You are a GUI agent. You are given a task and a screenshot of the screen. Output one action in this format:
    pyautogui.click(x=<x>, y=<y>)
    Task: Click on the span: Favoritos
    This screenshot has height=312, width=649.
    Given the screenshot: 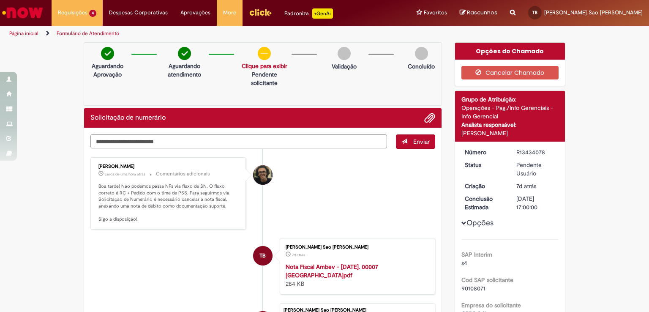 What is the action you would take?
    pyautogui.click(x=436, y=13)
    